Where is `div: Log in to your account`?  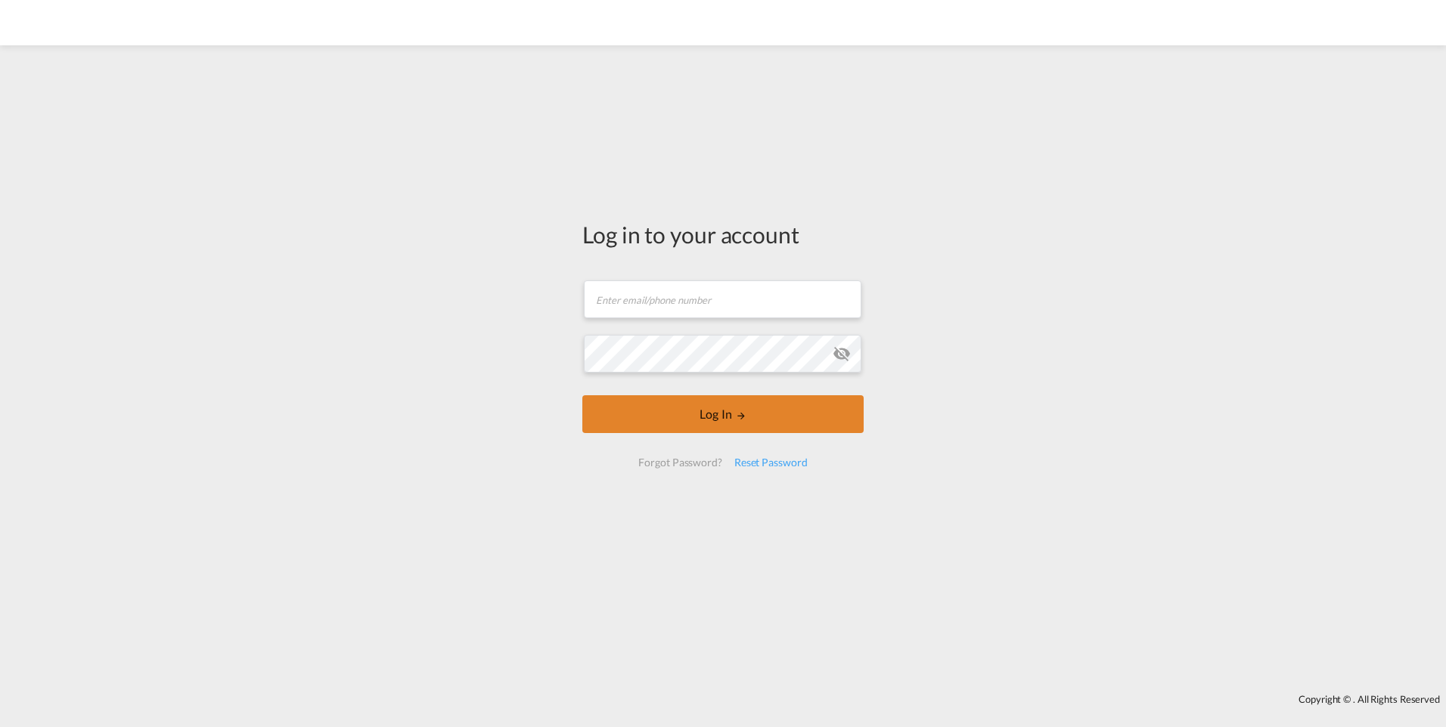
div: Log in to your account is located at coordinates (723, 234).